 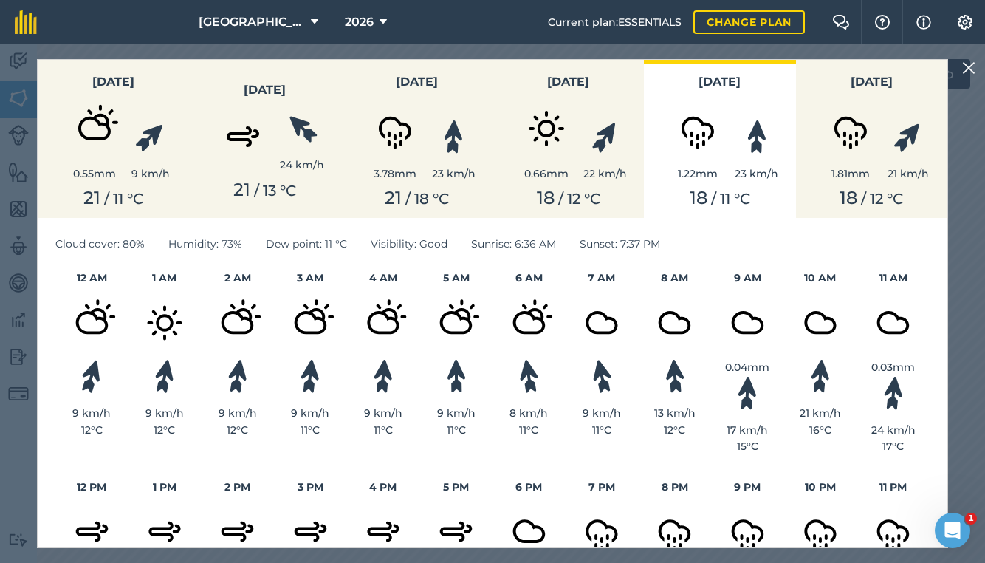 I want to click on h4: 8 AM, so click(x=674, y=278).